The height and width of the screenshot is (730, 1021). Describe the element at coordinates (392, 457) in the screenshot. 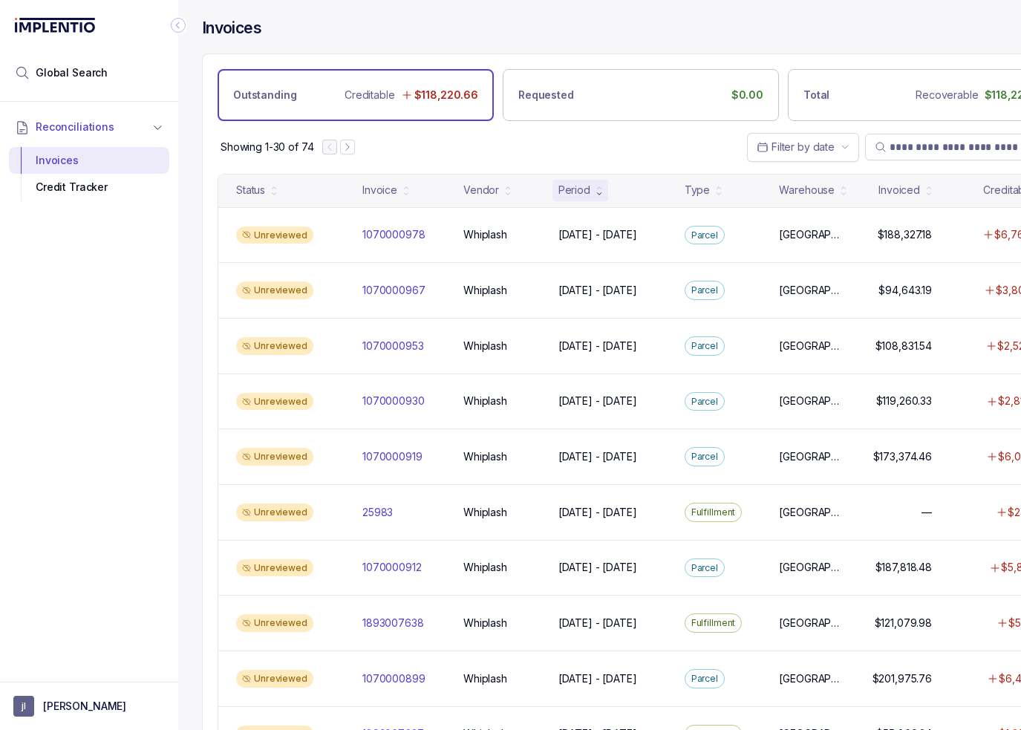

I see `p: 1070000919` at that location.